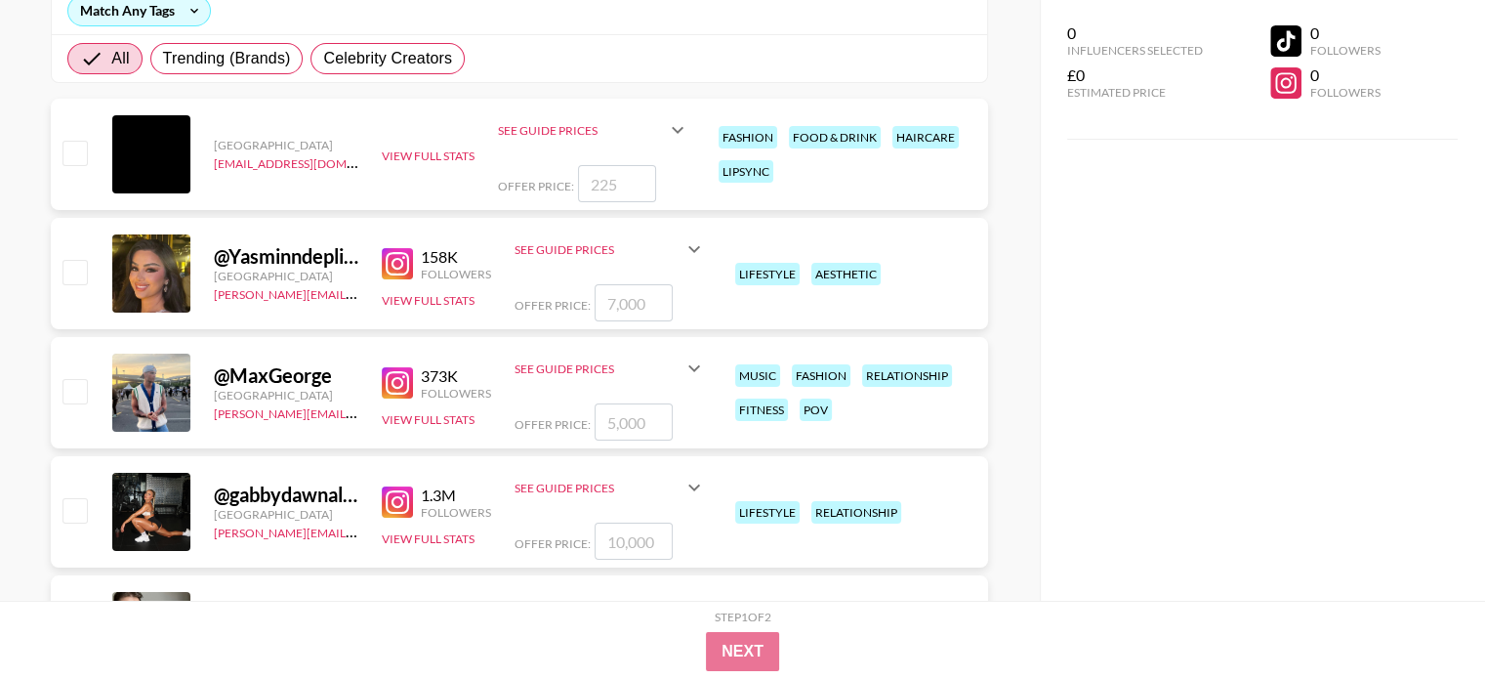 This screenshot has height=679, width=1485. What do you see at coordinates (120, 59) in the screenshot?
I see `span: All` at bounding box center [120, 59].